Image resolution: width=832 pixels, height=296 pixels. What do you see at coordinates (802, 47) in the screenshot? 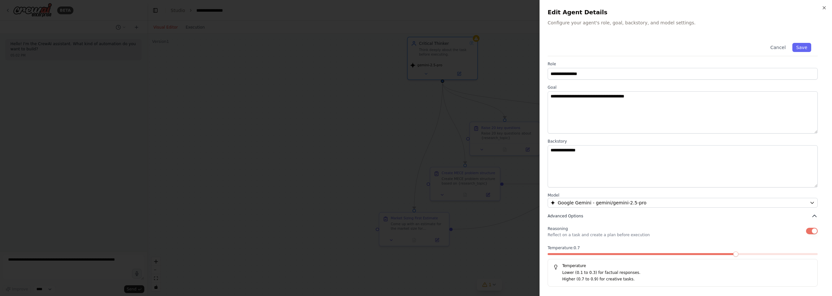
I see `button: Save` at bounding box center [802, 47].